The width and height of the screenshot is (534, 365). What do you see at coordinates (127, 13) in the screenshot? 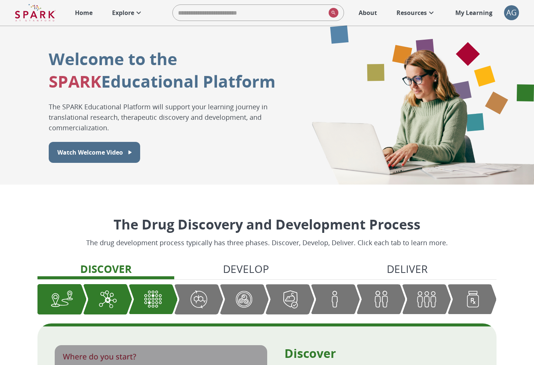
I see `a: Explore` at bounding box center [127, 13].